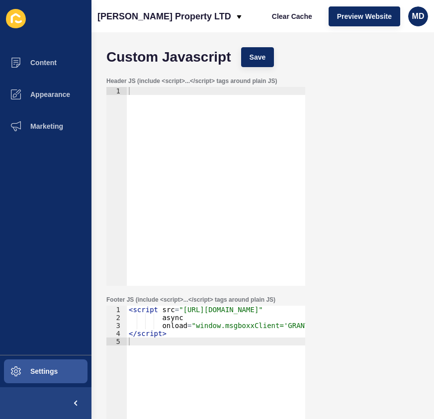 Image resolution: width=434 pixels, height=419 pixels. I want to click on div: 5, so click(116, 342).